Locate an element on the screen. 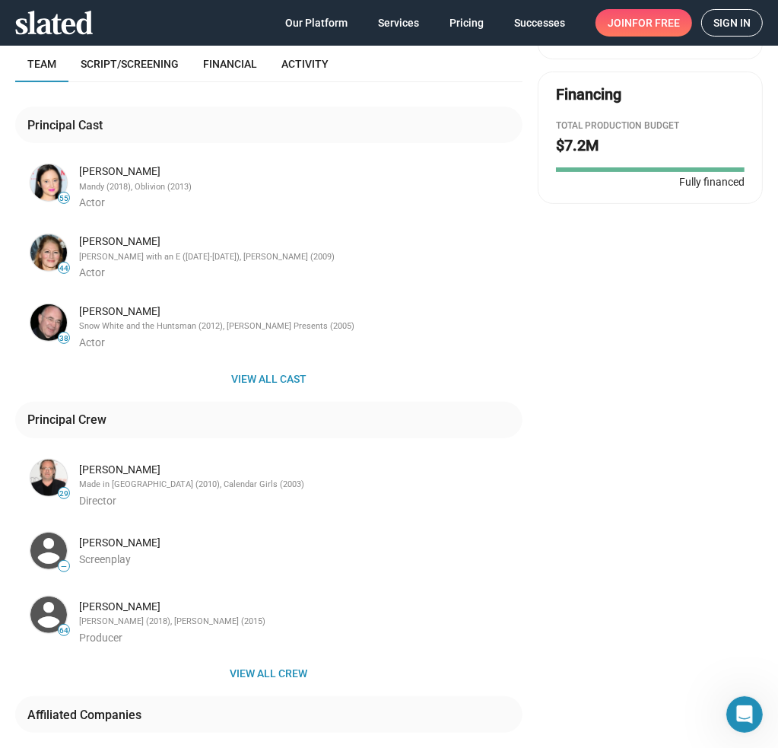  span: Services is located at coordinates (399, 23).